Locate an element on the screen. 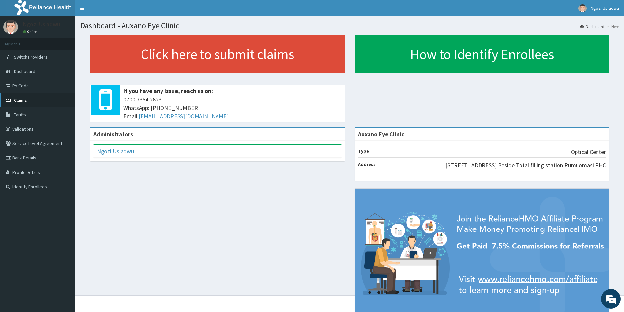 This screenshot has height=312, width=624. h1: Dashboard - Auxano Eye Clinic is located at coordinates (350, 26).